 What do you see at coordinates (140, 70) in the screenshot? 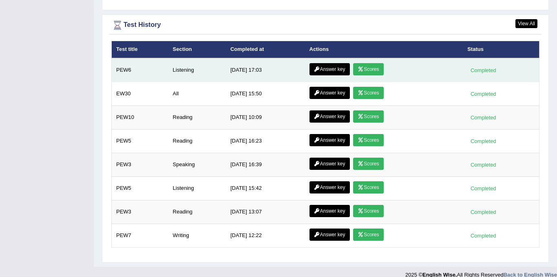
I see `td: PEW6` at bounding box center [140, 70].